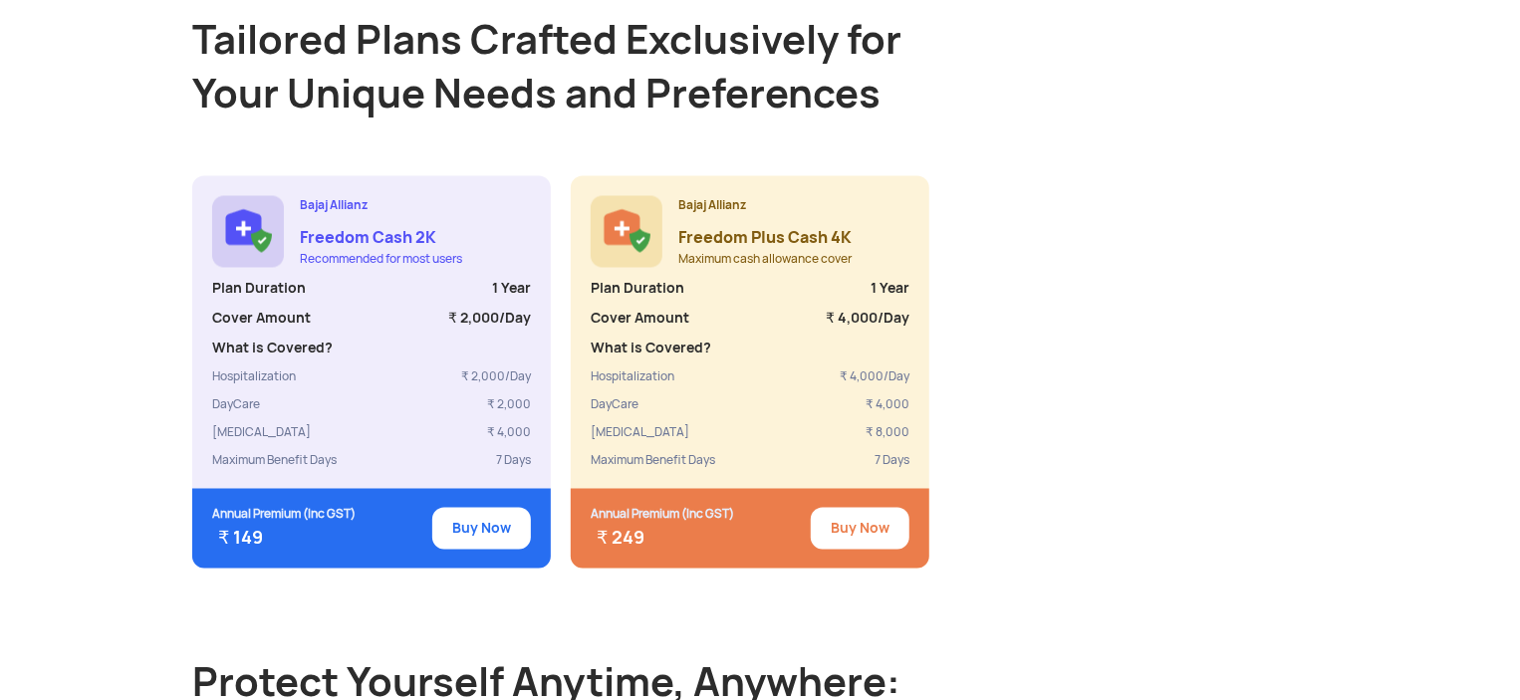 Image resolution: width=1520 pixels, height=700 pixels. I want to click on img: ic_plan2.png, so click(626, 232).